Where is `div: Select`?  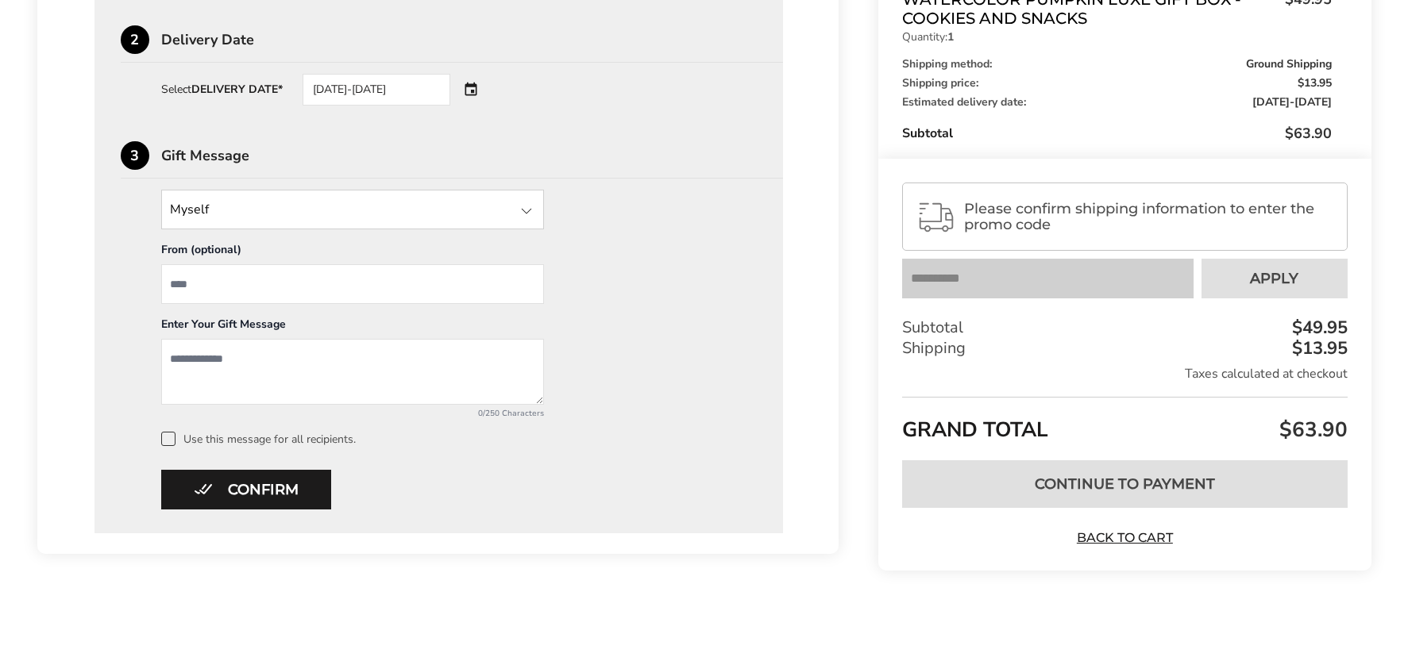
div: Select is located at coordinates (221, 90).